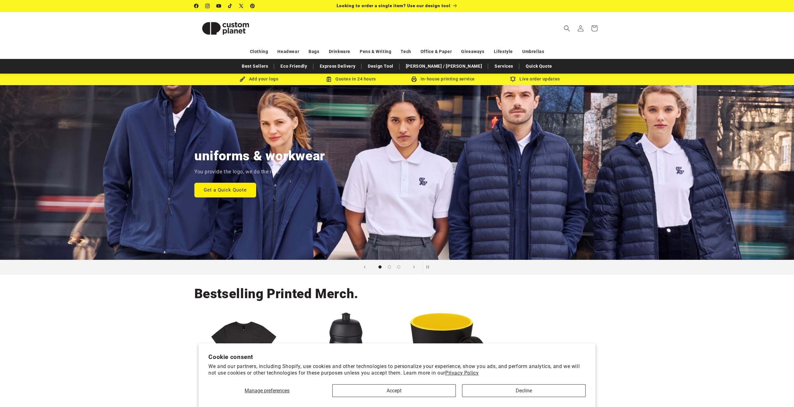  I want to click on button: Load slide 1 of 3, so click(380, 267).